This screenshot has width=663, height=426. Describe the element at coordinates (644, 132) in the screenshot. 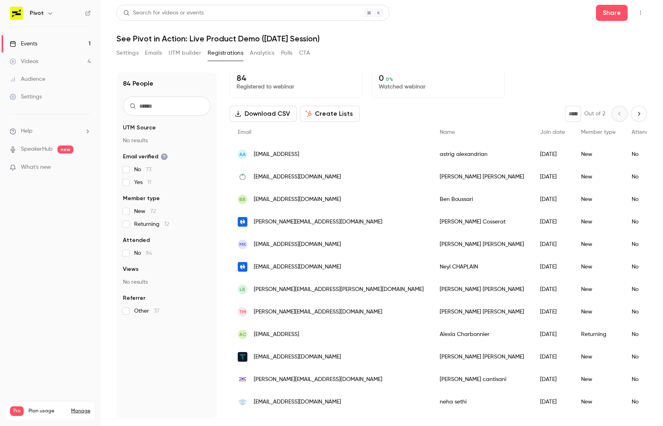

I see `span: Attended` at that location.